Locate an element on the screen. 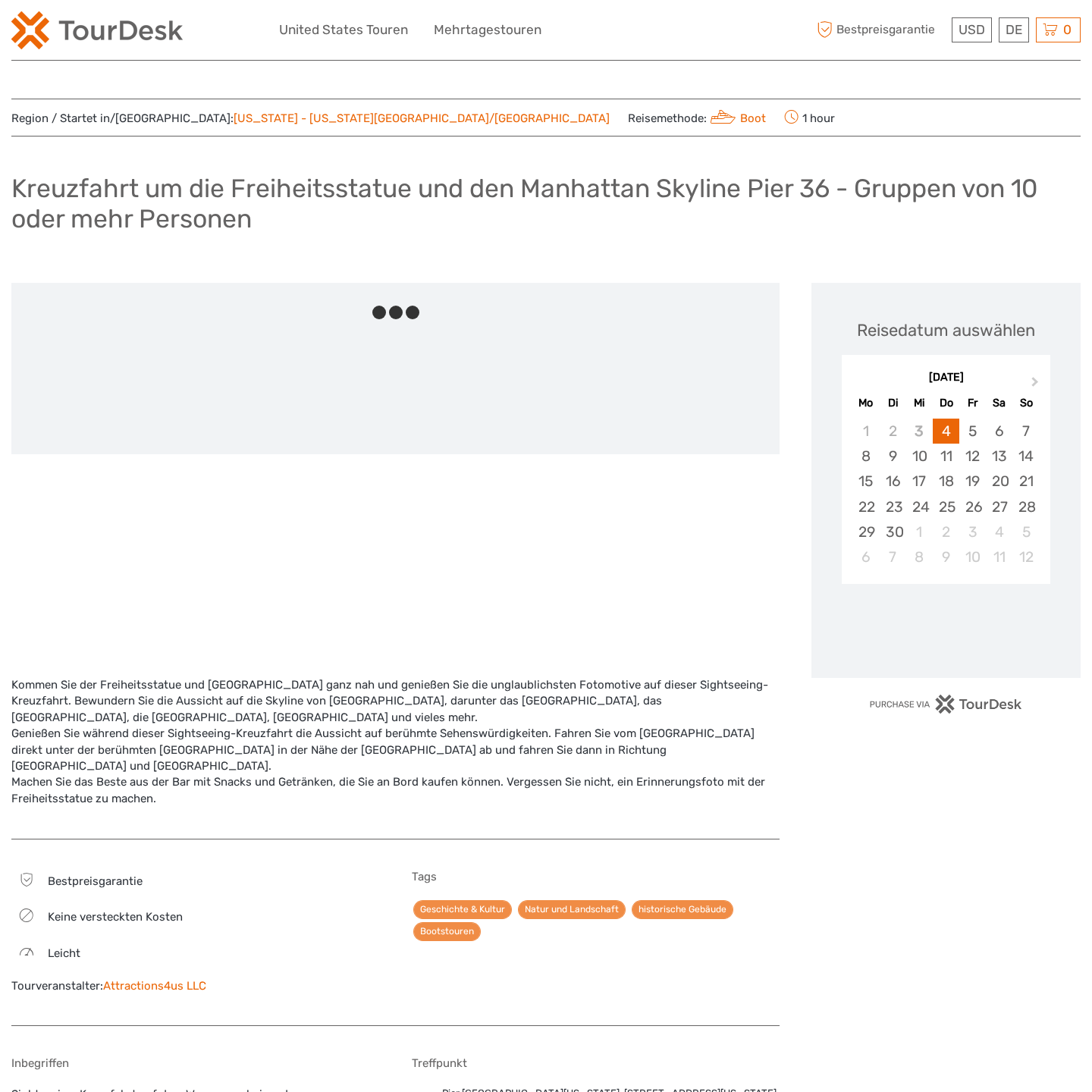  div: Mi is located at coordinates (919, 402).